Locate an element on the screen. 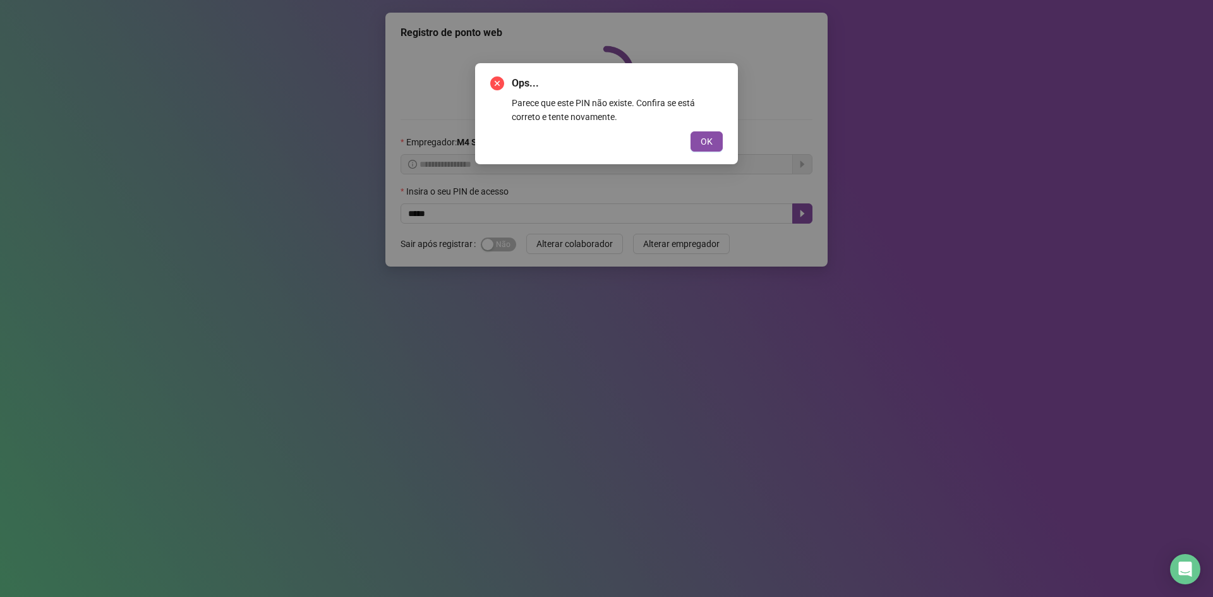 The height and width of the screenshot is (597, 1213). span: close-circle is located at coordinates (497, 83).